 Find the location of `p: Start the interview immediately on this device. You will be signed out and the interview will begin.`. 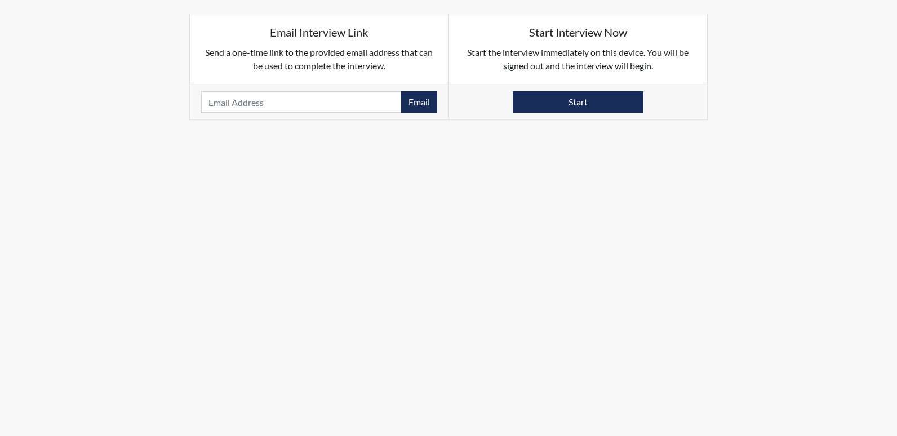

p: Start the interview immediately on this device. You will be signed out and the interview will begin. is located at coordinates (578, 59).